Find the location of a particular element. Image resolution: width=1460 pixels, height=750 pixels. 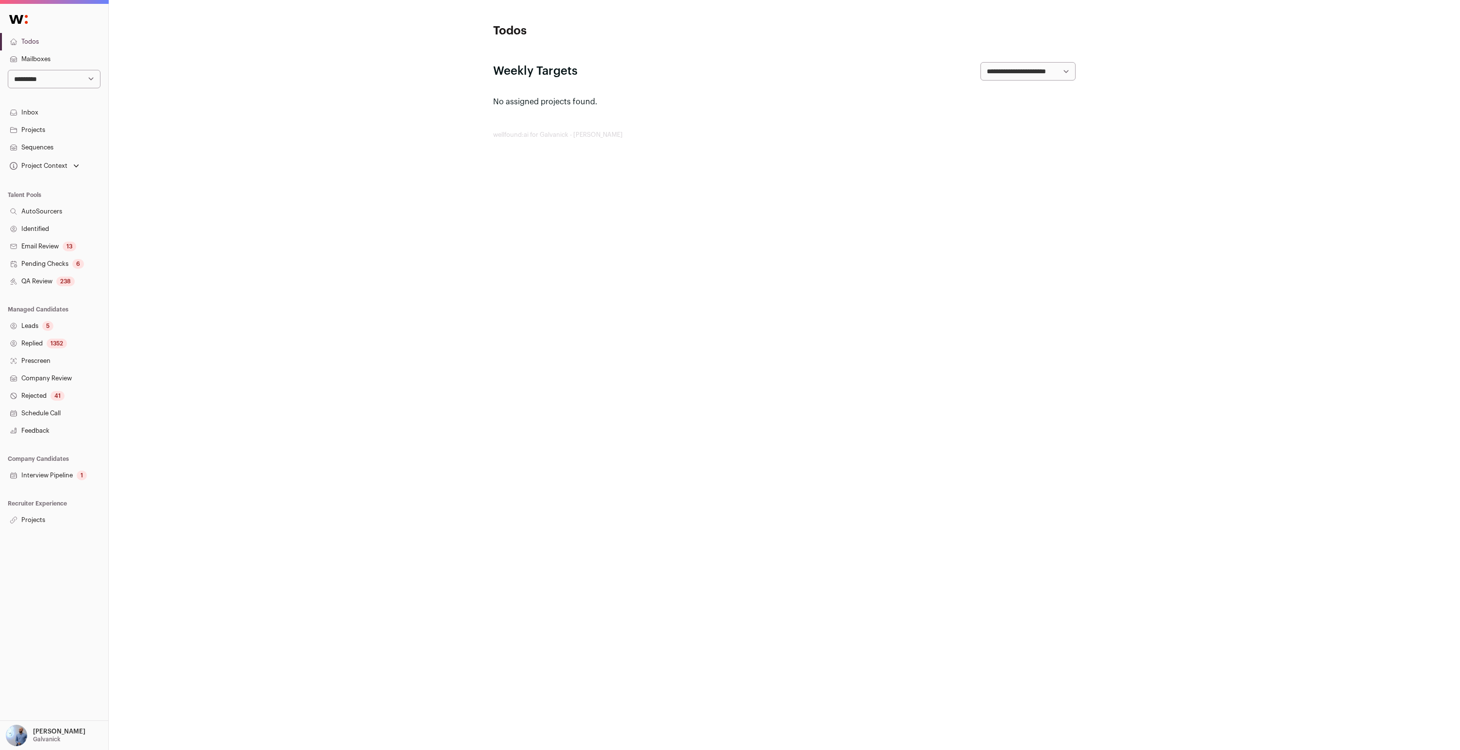

p: Galvanick is located at coordinates (47, 740).